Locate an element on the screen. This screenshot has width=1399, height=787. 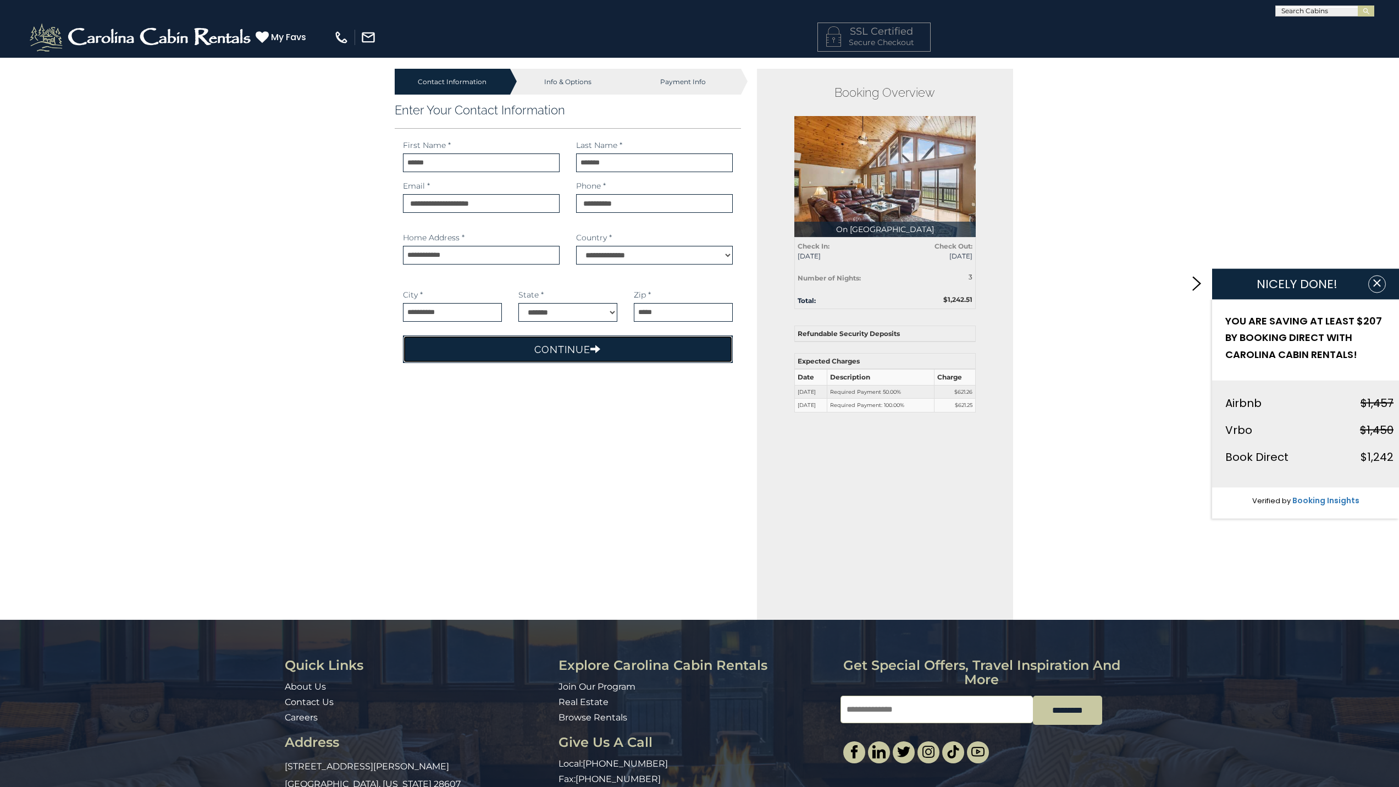
strike: $1,457 is located at coordinates (1377, 403).